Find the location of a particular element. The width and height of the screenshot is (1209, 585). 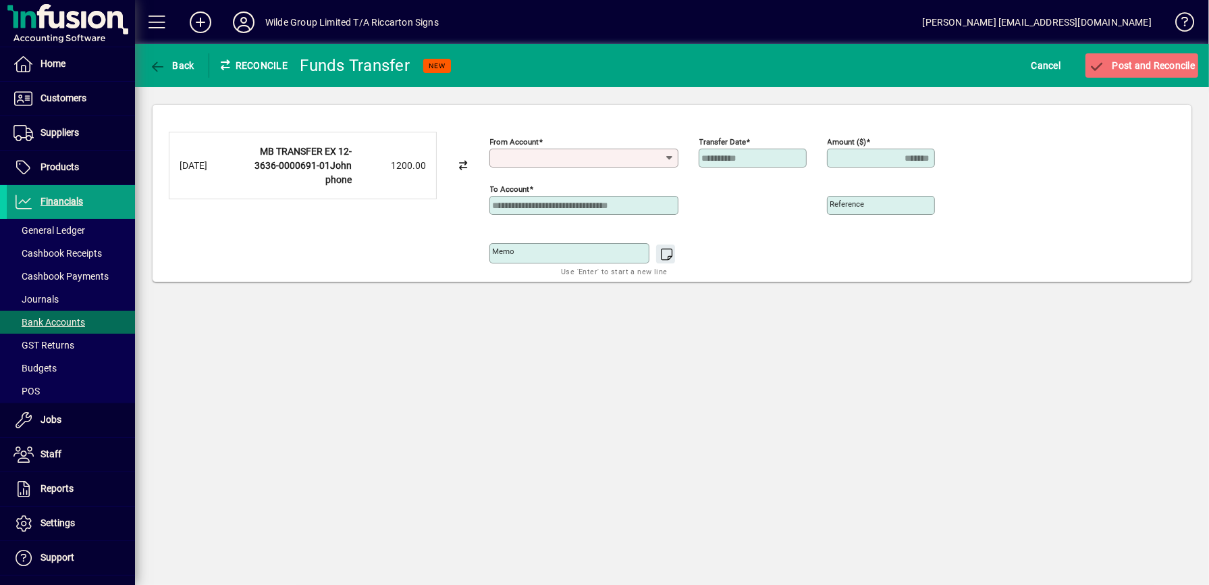

span: Jobs is located at coordinates (51, 419).